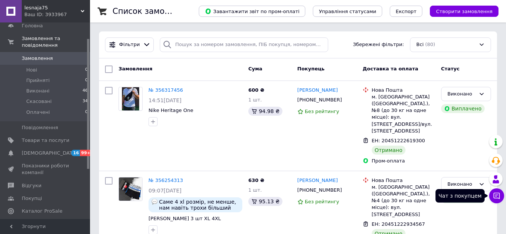 The width and height of the screenshot is (506, 234). I want to click on span: Показники роботи компанії, so click(45, 170).